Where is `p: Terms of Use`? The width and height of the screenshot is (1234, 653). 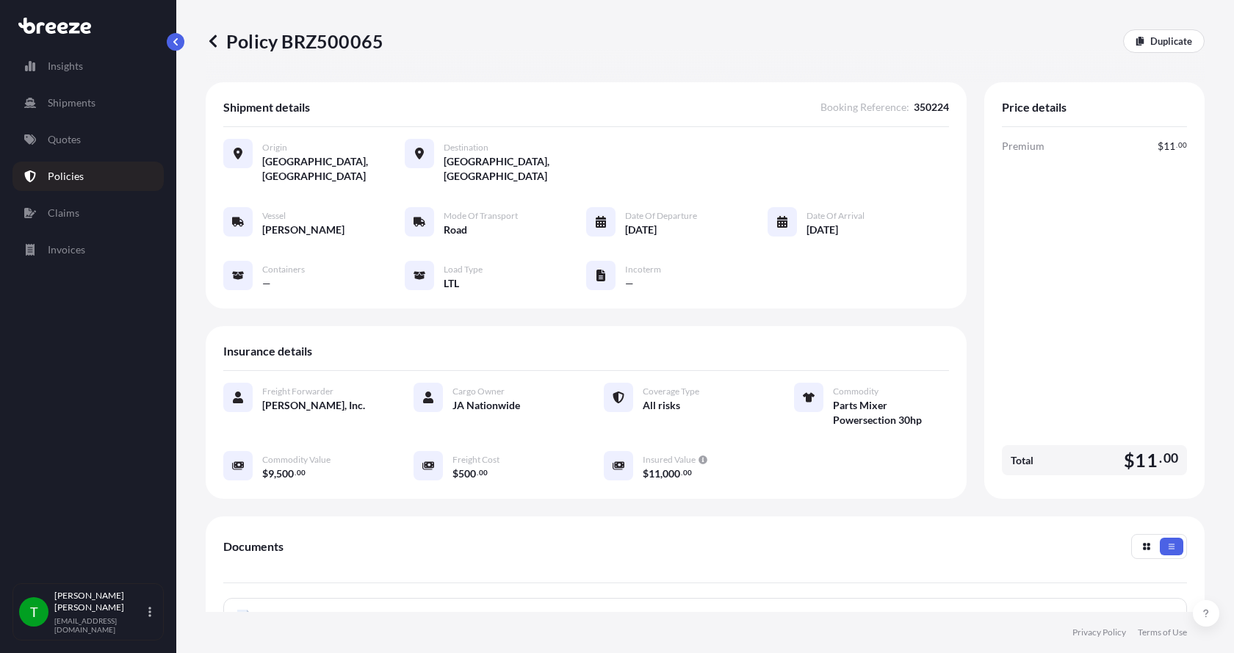
p: Terms of Use is located at coordinates (1162, 632).